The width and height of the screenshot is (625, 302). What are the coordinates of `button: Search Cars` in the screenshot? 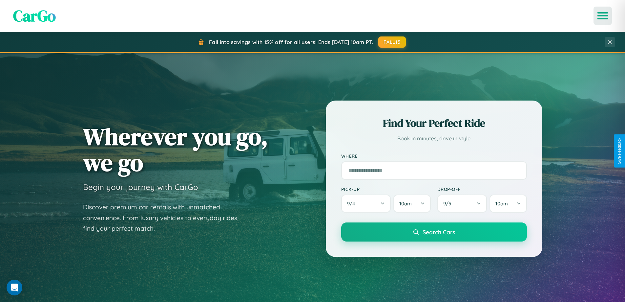 It's located at (434, 232).